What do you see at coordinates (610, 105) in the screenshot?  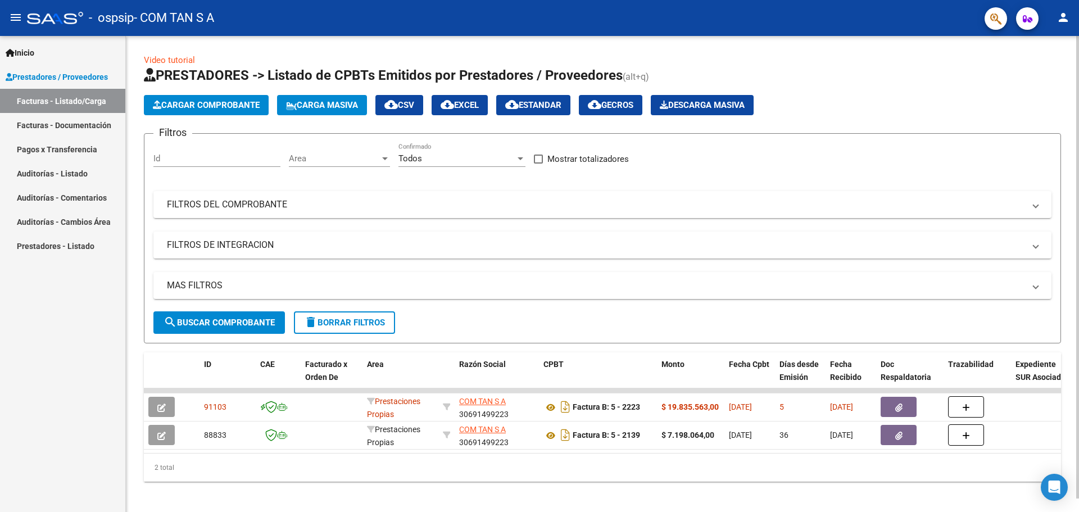 I see `span: Gecros` at bounding box center [610, 105].